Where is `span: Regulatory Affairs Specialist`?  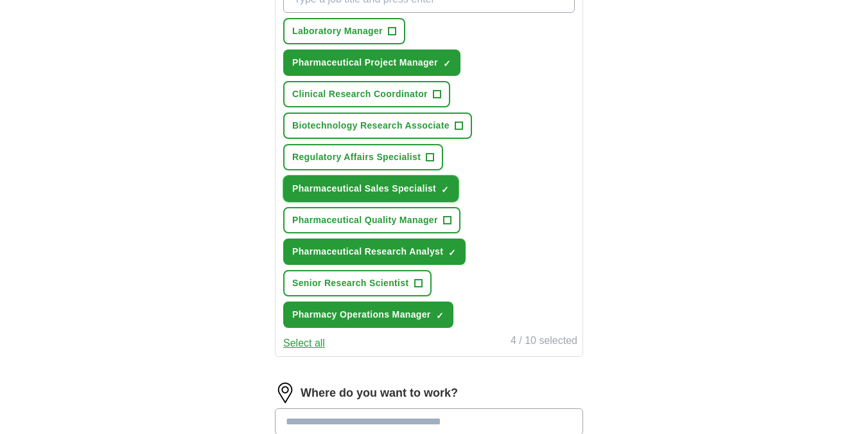
span: Regulatory Affairs Specialist is located at coordinates (357, 157).